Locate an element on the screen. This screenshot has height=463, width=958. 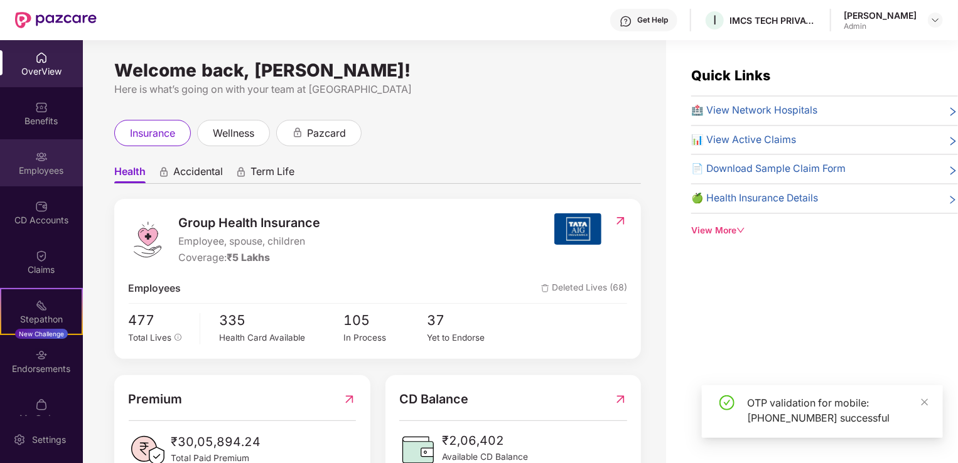
img: svg+xml;base64,PHN2ZyBpZD0iRW1wbG95ZWVzIiB4bWxucz0iaHR0cDovL3d3dy53My5vcmcvMjAwMC9zdmciIHdpZHRoPS... is located at coordinates (41, 157).